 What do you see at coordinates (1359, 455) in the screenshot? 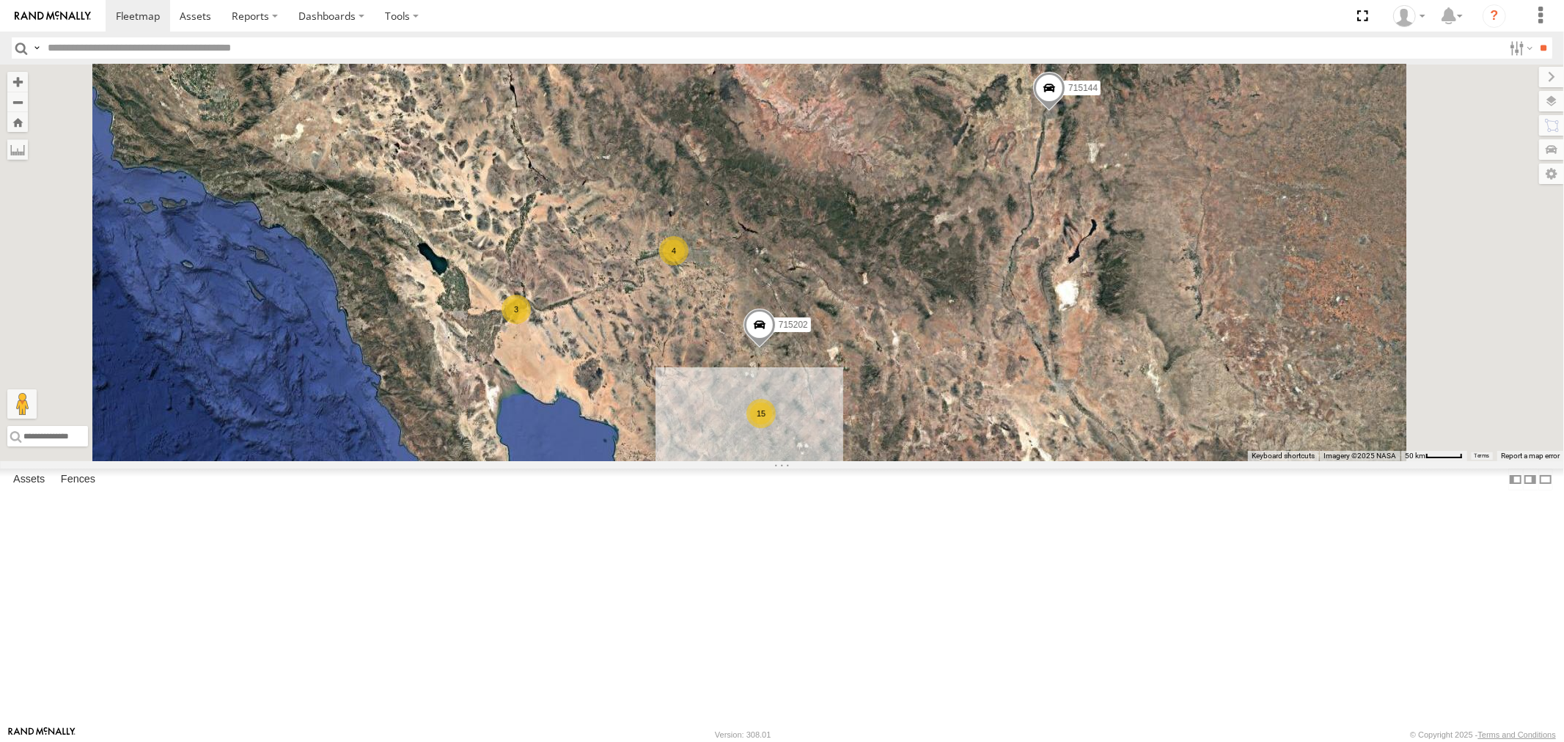
I see `span: Imagery ©2025 NASA` at bounding box center [1359, 455].